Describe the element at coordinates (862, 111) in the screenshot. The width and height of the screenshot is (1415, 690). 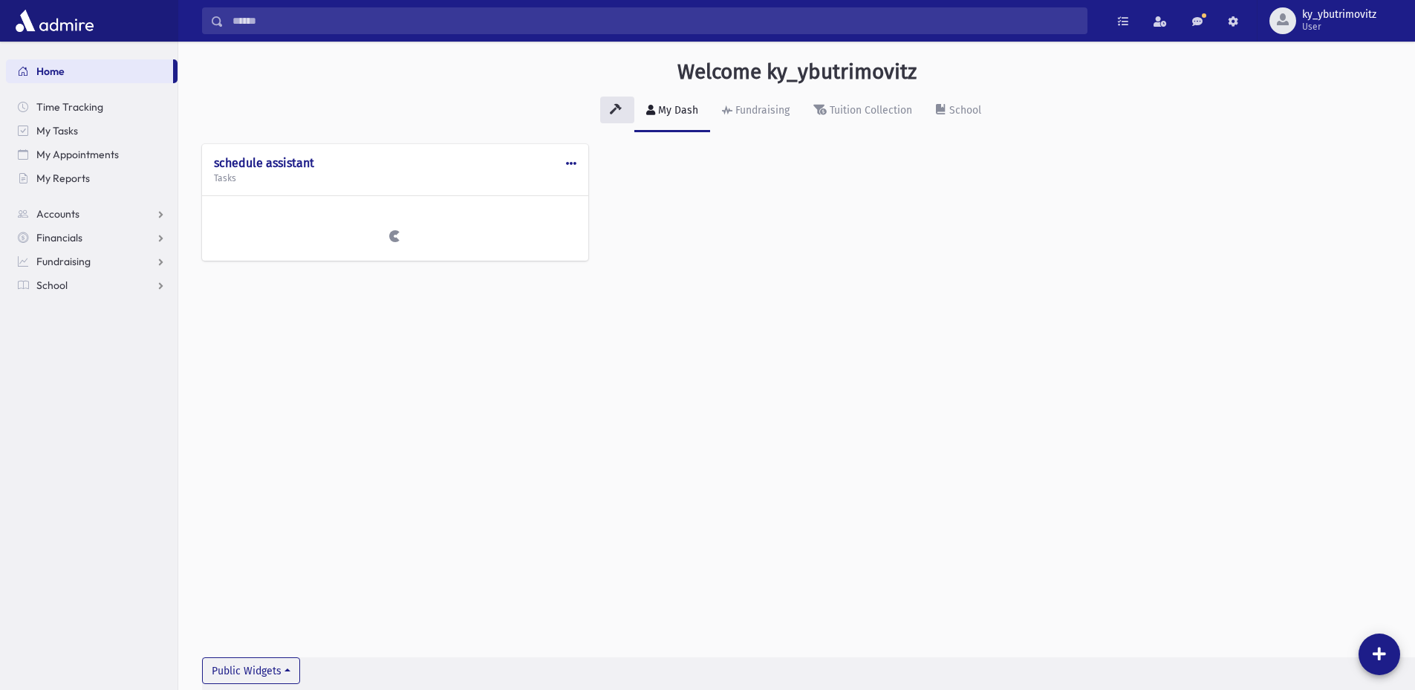
I see `a: Tuition Collection` at that location.